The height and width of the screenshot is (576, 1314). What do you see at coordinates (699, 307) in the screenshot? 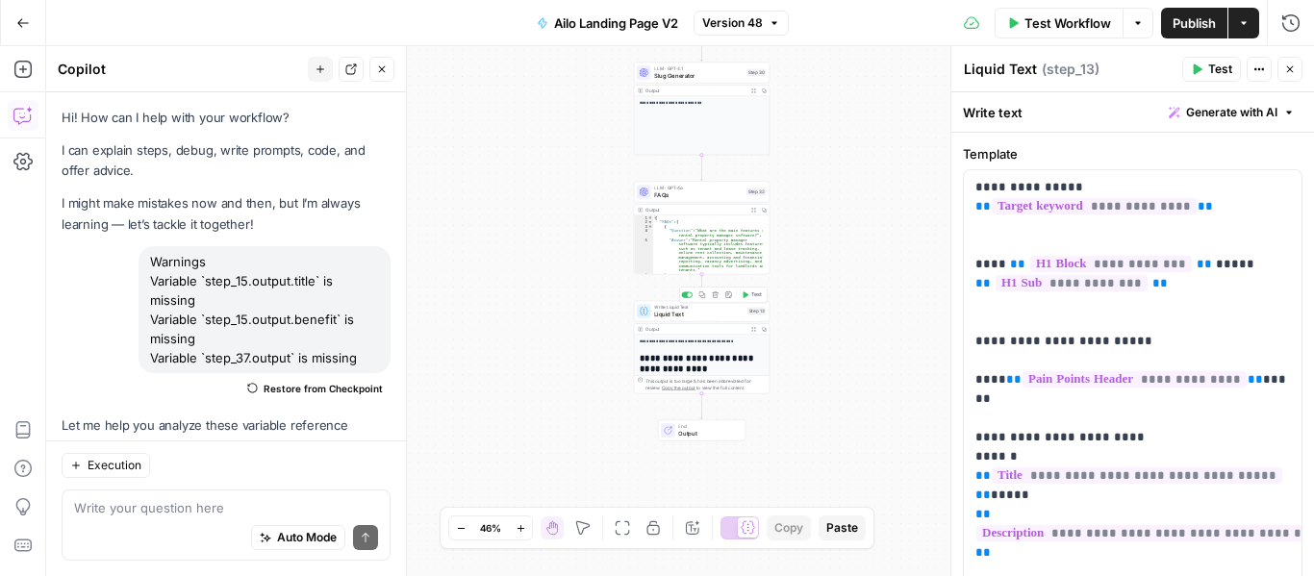
I see `span: Write Liquid Text` at bounding box center [699, 307].